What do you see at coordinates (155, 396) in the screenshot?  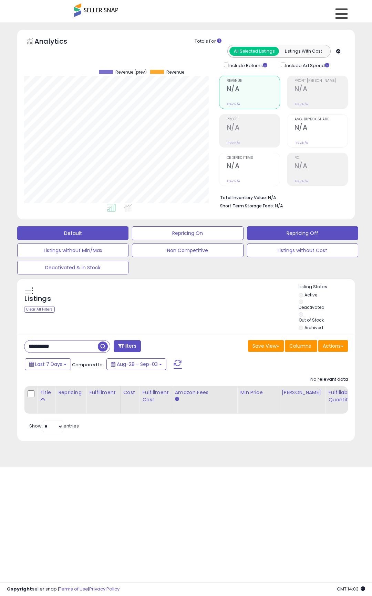 I see `div: Fulfillment Cost` at bounding box center [155, 396].